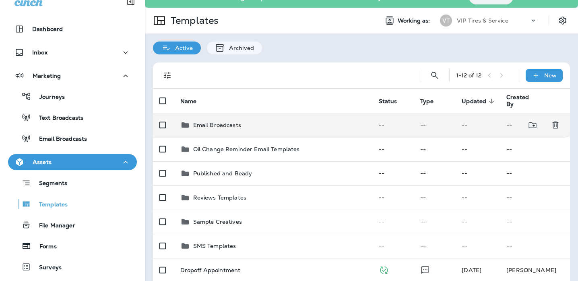  I want to click on button: Move to folder, so click(533, 125).